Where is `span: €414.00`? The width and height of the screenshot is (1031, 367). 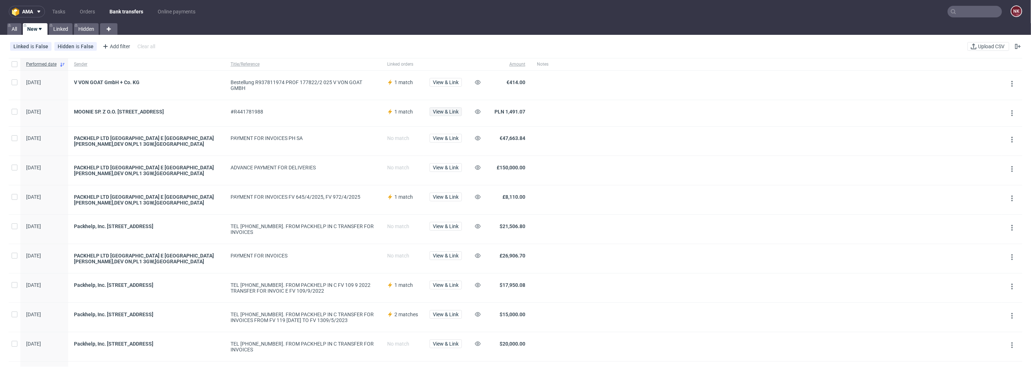
span: €414.00 is located at coordinates (516, 82).